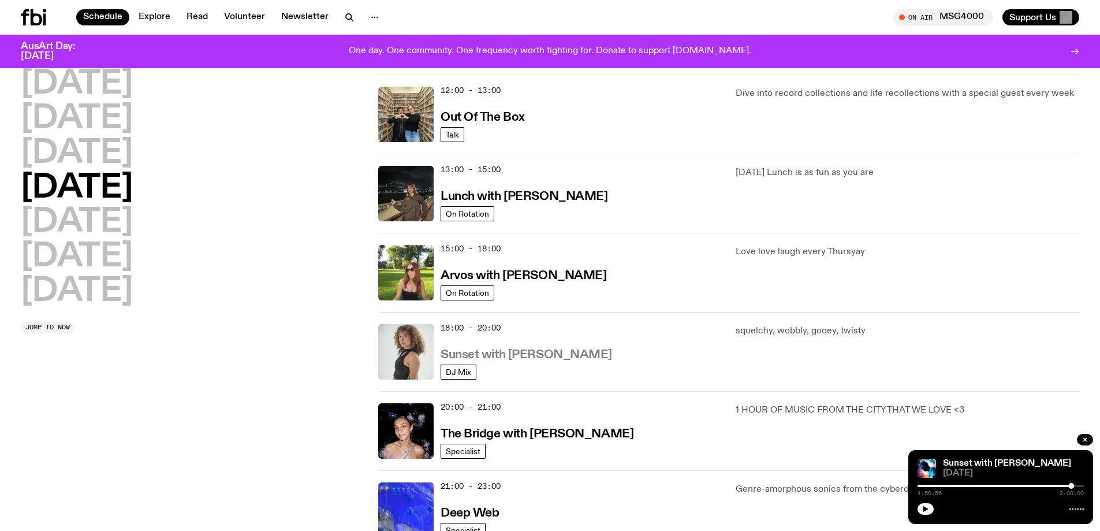 Image resolution: width=1100 pixels, height=531 pixels. What do you see at coordinates (1041, 17) in the screenshot?
I see `button: Support Us` at bounding box center [1041, 17].